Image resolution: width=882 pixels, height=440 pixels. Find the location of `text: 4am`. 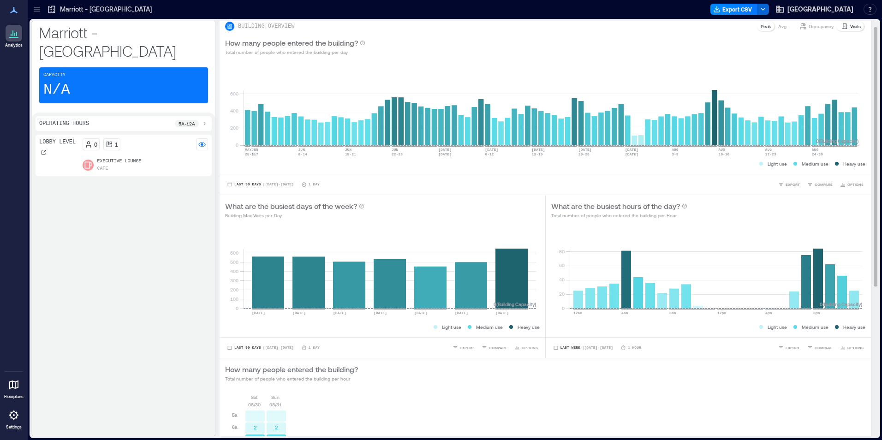

text: 4am is located at coordinates (625, 313).